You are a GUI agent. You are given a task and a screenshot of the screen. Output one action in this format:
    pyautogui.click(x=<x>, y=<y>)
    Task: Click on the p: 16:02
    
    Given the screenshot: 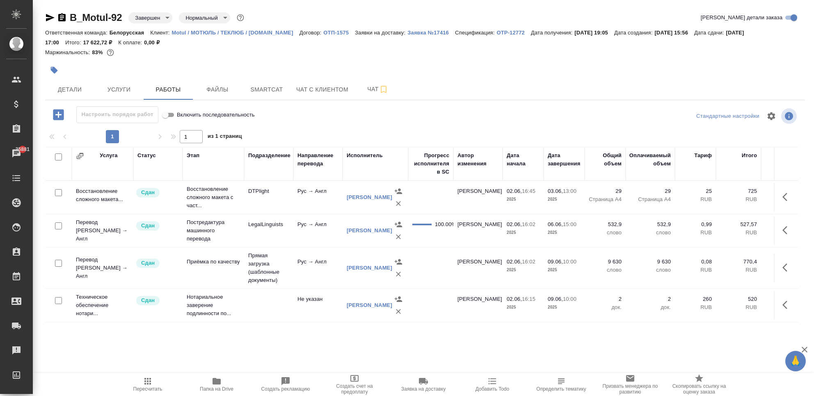 What is the action you would take?
    pyautogui.click(x=528, y=224)
    